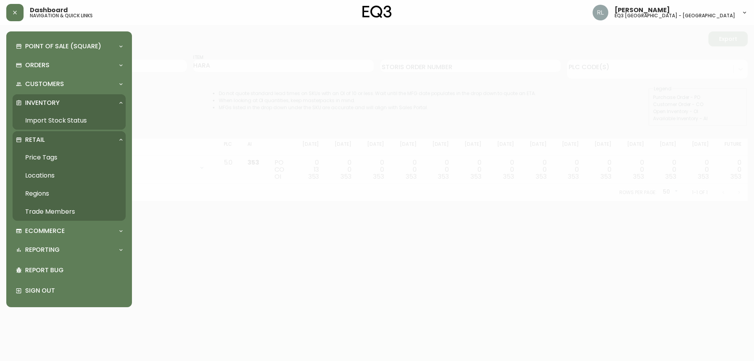 This screenshot has width=754, height=361. What do you see at coordinates (42, 103) in the screenshot?
I see `p: Inventory` at bounding box center [42, 103].